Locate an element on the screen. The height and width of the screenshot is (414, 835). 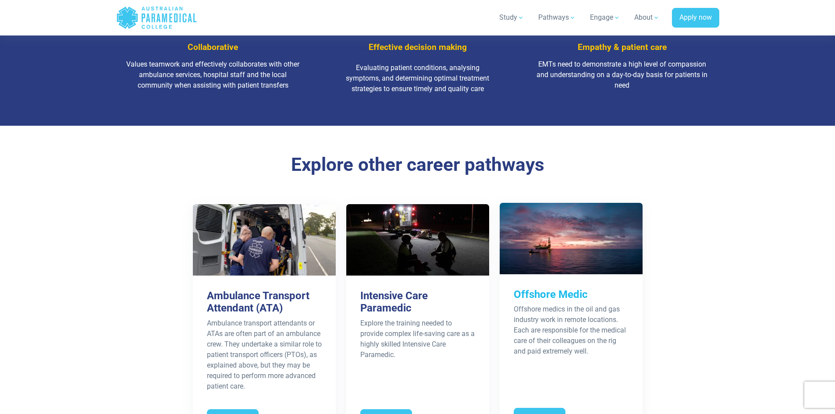
span: Empathy & patient care is located at coordinates (622, 47).